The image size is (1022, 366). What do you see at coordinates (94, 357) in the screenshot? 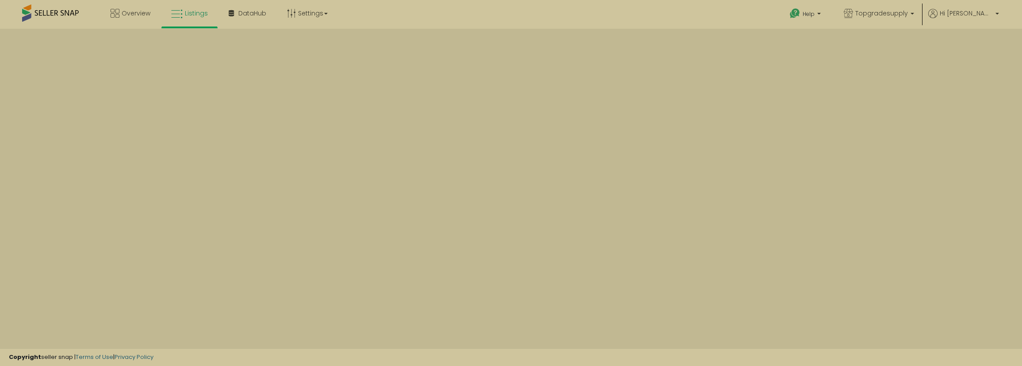
I see `a: Terms of Use` at bounding box center [94, 357].